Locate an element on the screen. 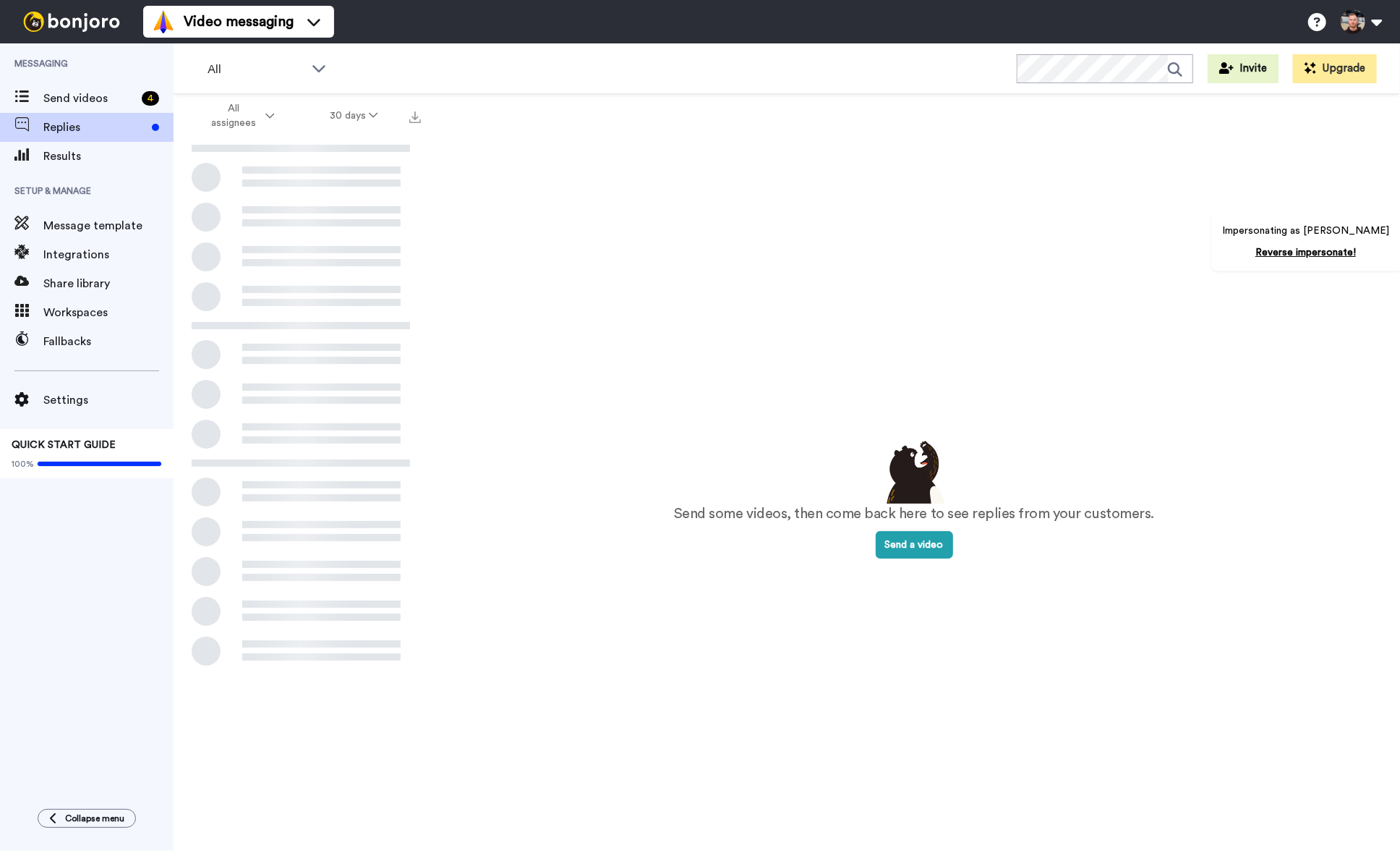  span: Video messaging is located at coordinates (239, 22).